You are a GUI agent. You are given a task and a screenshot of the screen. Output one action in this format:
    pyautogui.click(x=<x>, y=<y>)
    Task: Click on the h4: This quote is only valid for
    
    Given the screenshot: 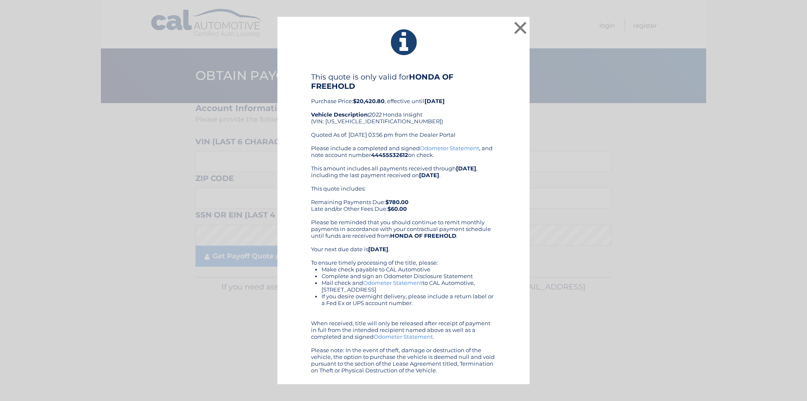 What is the action you would take?
    pyautogui.click(x=404, y=82)
    